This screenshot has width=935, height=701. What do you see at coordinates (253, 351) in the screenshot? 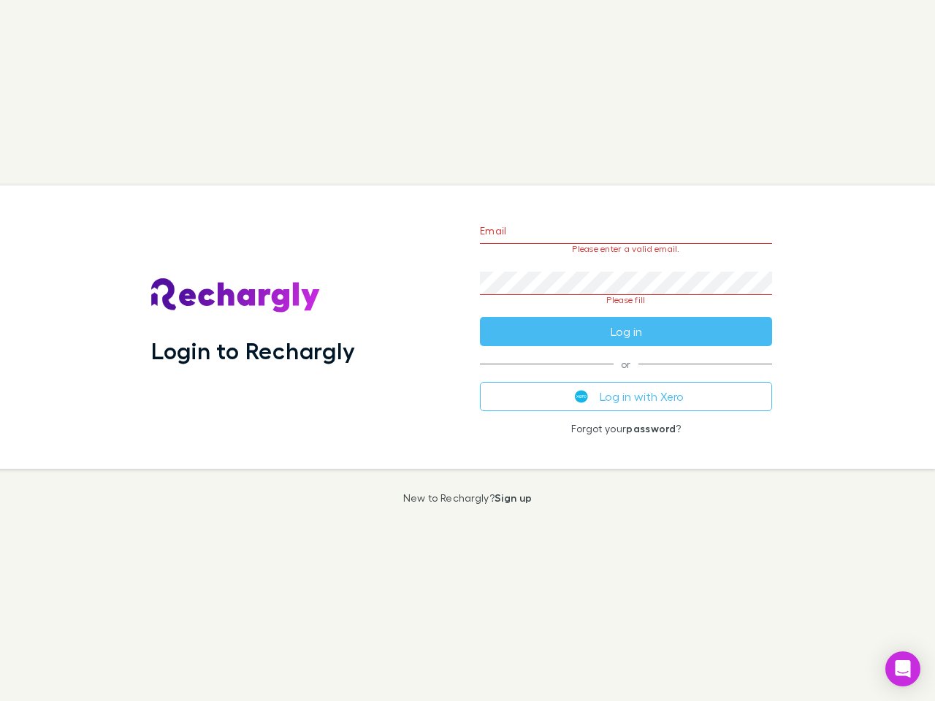
I see `h1: Login to Rechargly` at bounding box center [253, 351].